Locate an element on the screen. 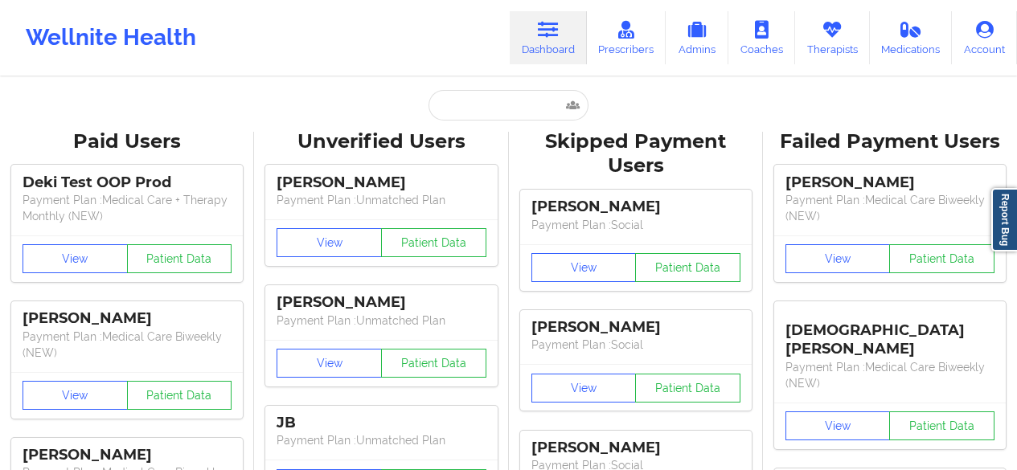  a: Account is located at coordinates (984, 38).